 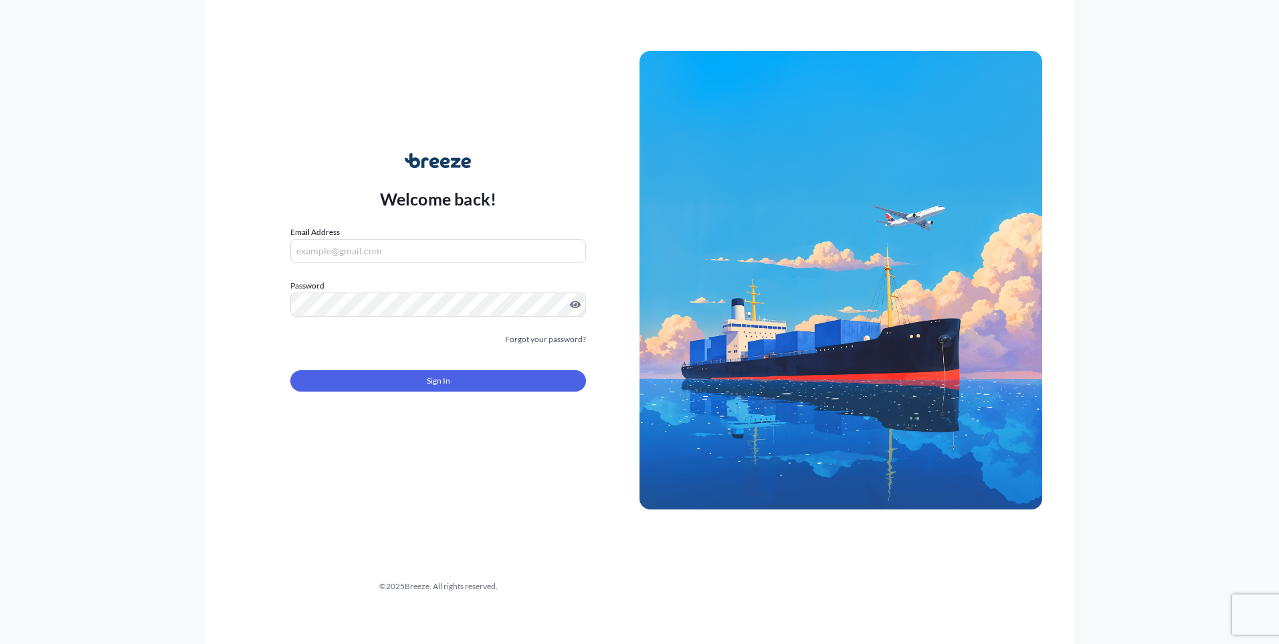 I want to click on button: Sign In, so click(x=438, y=381).